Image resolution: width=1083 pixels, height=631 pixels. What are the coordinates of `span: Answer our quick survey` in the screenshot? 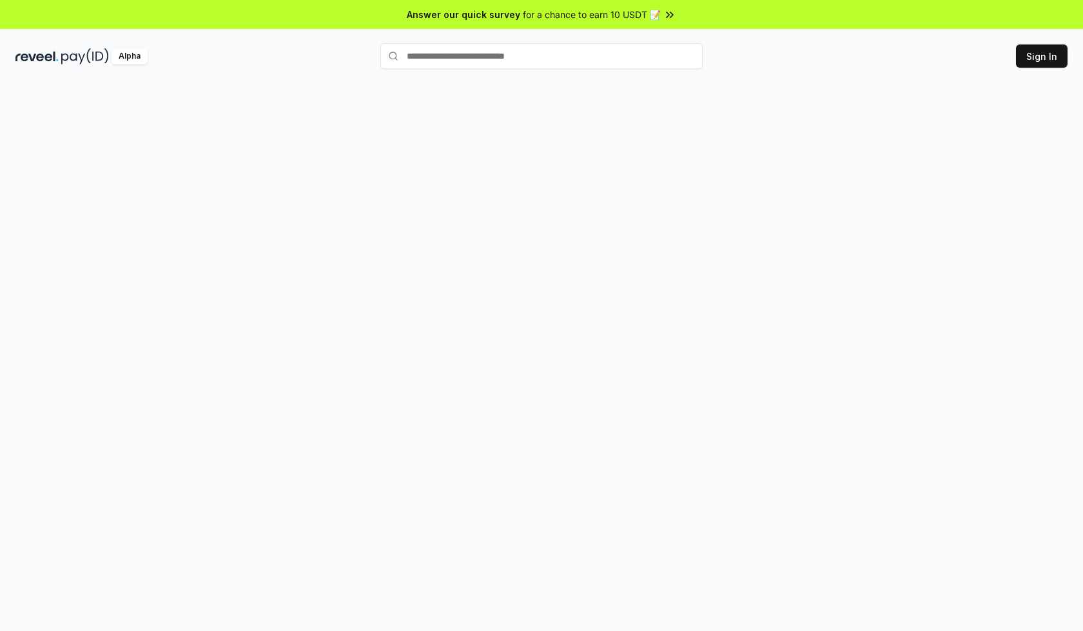 It's located at (463, 14).